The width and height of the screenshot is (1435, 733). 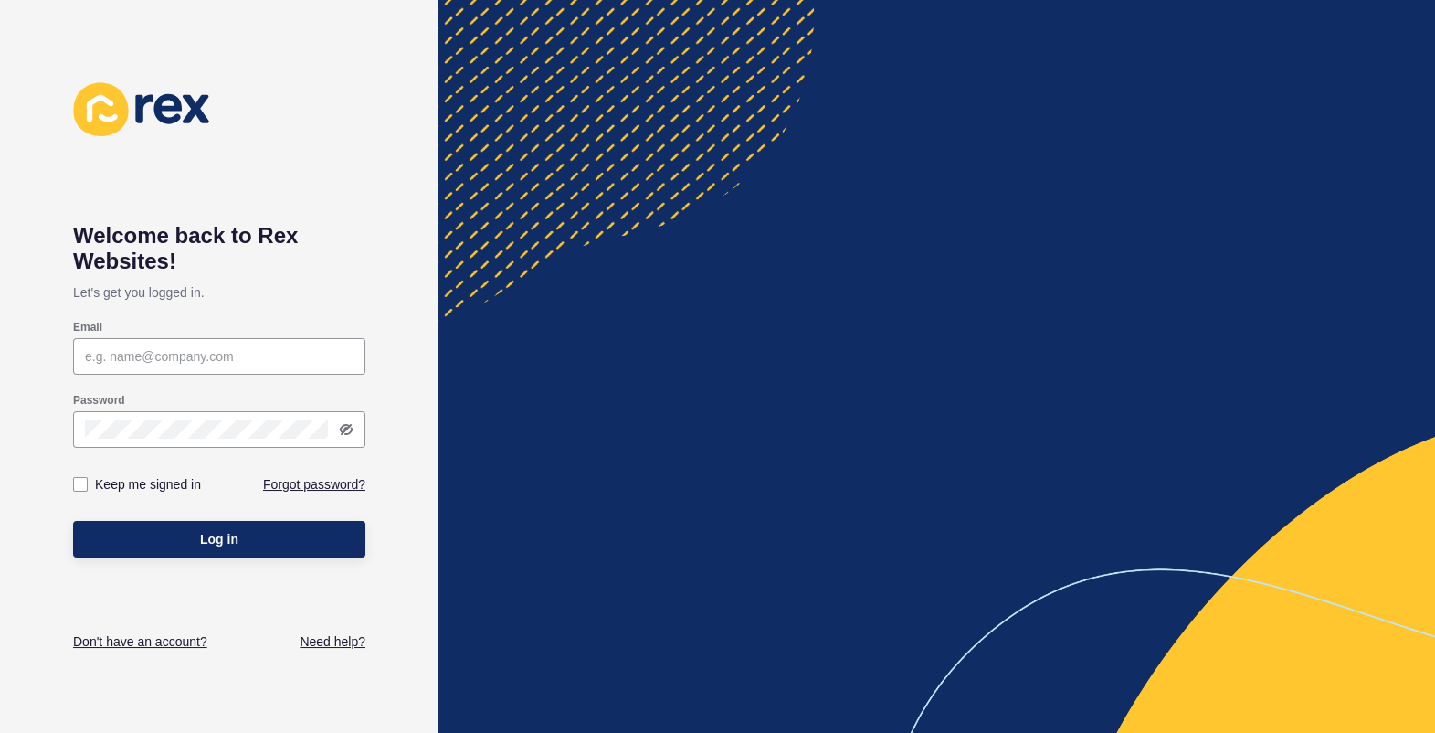 What do you see at coordinates (219, 539) in the screenshot?
I see `button: Log in` at bounding box center [219, 539].